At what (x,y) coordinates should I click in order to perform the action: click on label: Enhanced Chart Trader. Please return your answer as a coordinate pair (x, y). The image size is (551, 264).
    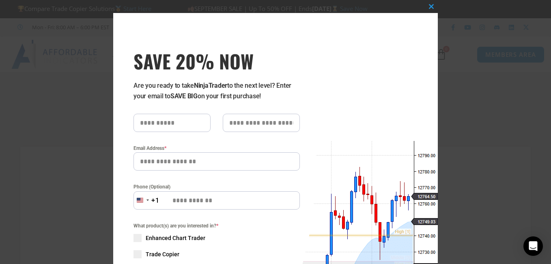
    Looking at the image, I should click on (217, 238).